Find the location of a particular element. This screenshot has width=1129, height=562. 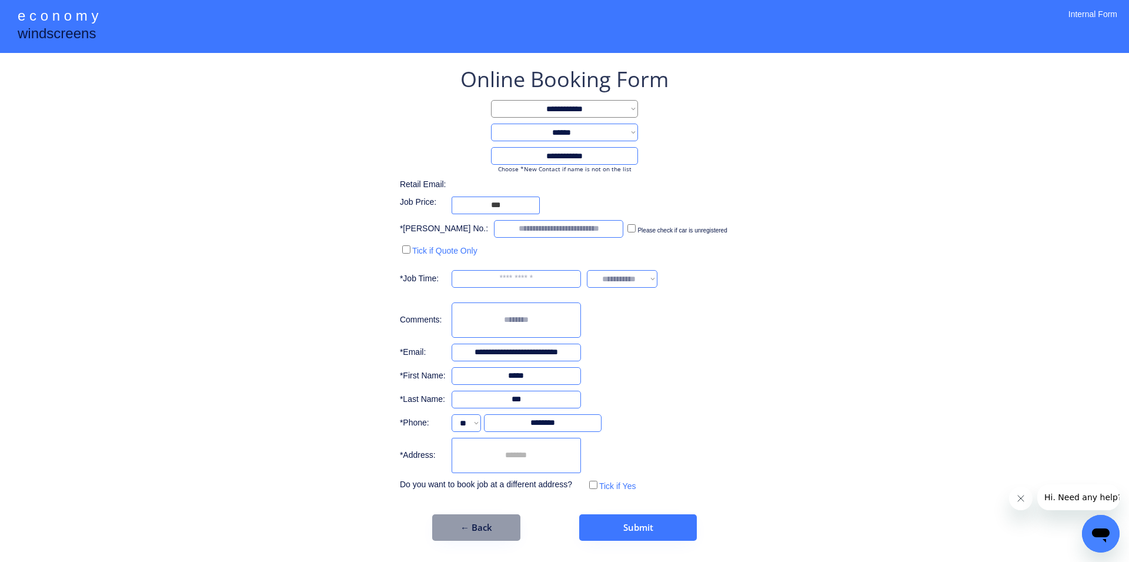

div: windscreens is located at coordinates (56, 35).